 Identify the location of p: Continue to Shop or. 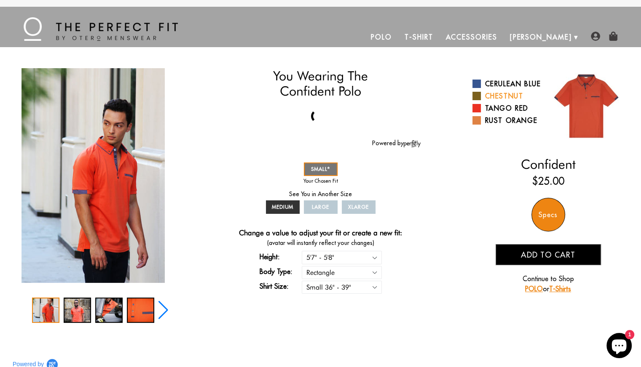
(548, 284).